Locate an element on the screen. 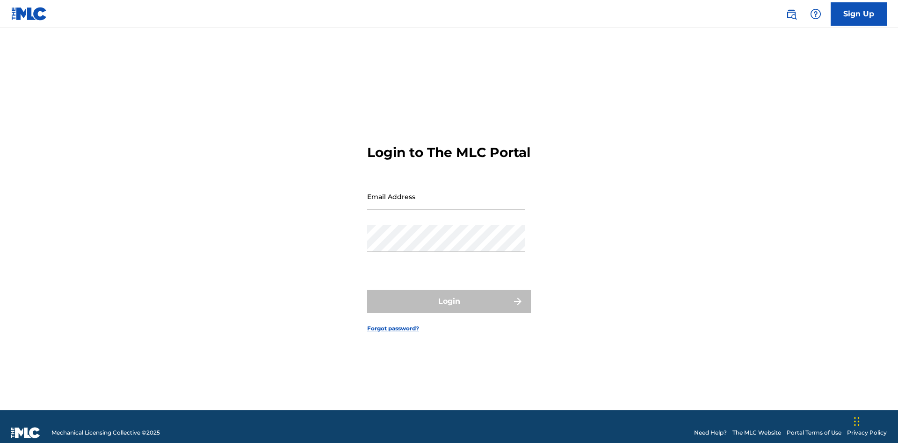 This screenshot has width=898, height=443. a: Need Help? is located at coordinates (710, 433).